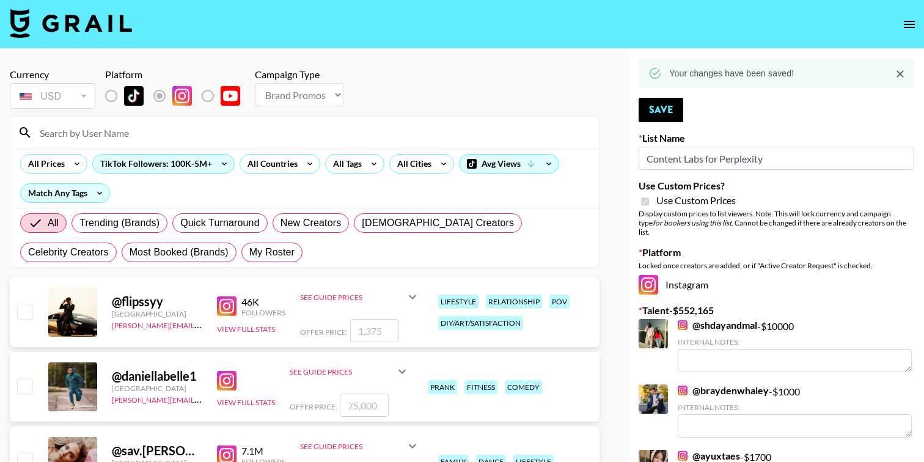 The image size is (924, 462). What do you see at coordinates (157, 301) in the screenshot?
I see `div: @ flipssyy` at bounding box center [157, 301].